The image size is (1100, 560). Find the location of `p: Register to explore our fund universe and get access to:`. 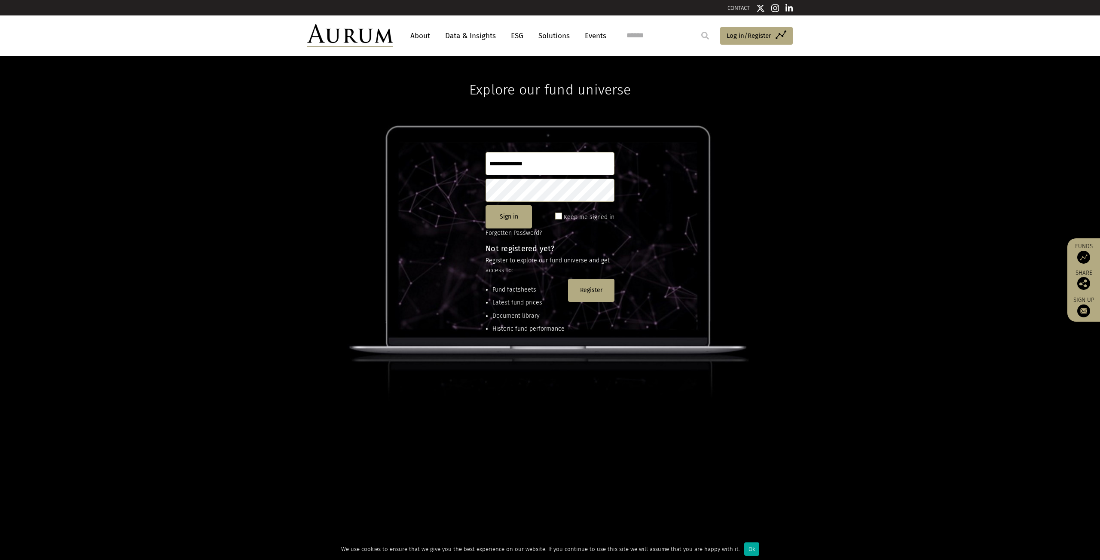

p: Register to explore our fund universe and get access to: is located at coordinates (550, 266).